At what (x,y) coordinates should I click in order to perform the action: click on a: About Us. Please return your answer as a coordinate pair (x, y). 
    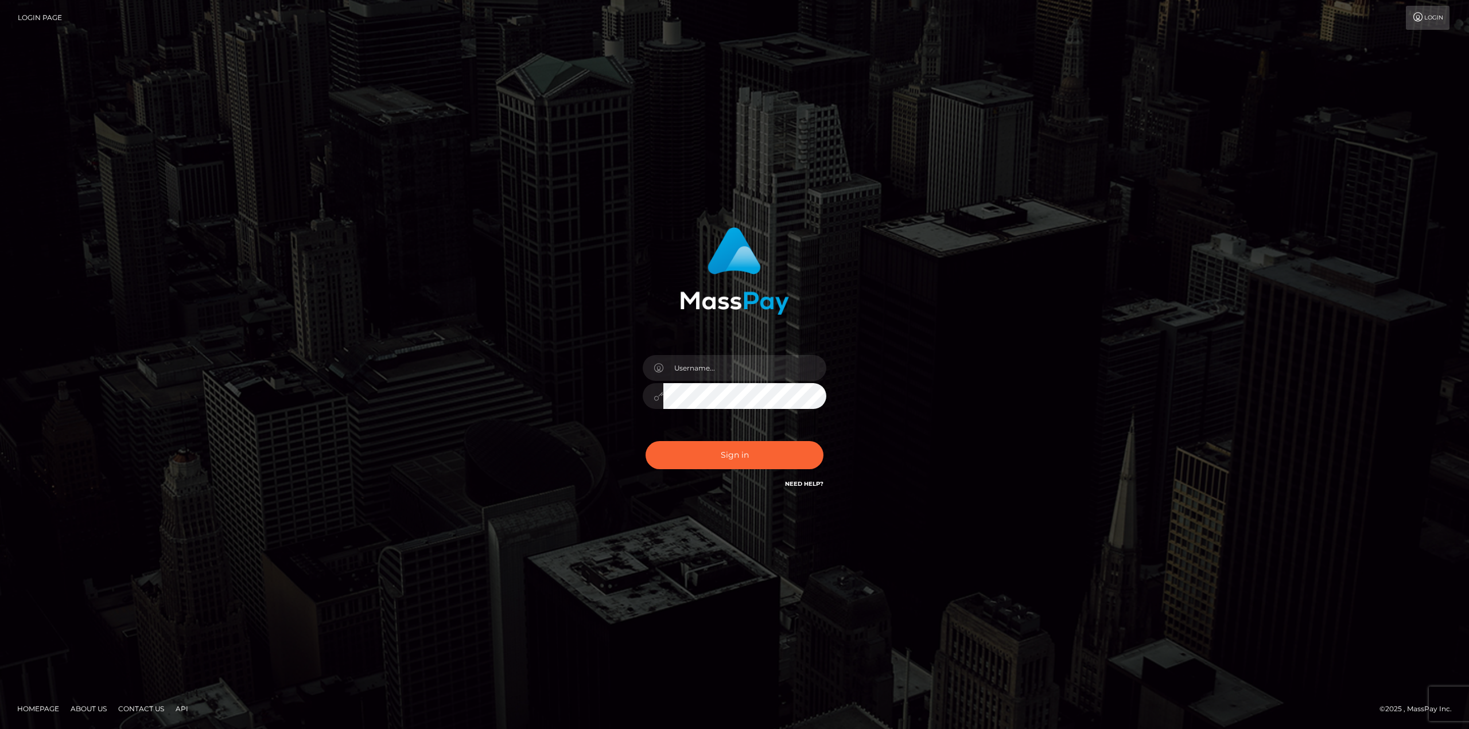
    Looking at the image, I should click on (88, 709).